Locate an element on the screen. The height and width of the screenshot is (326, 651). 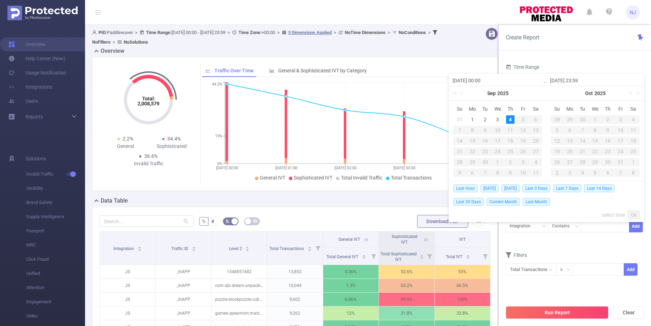
td: October 1, 2025 is located at coordinates (498, 162).